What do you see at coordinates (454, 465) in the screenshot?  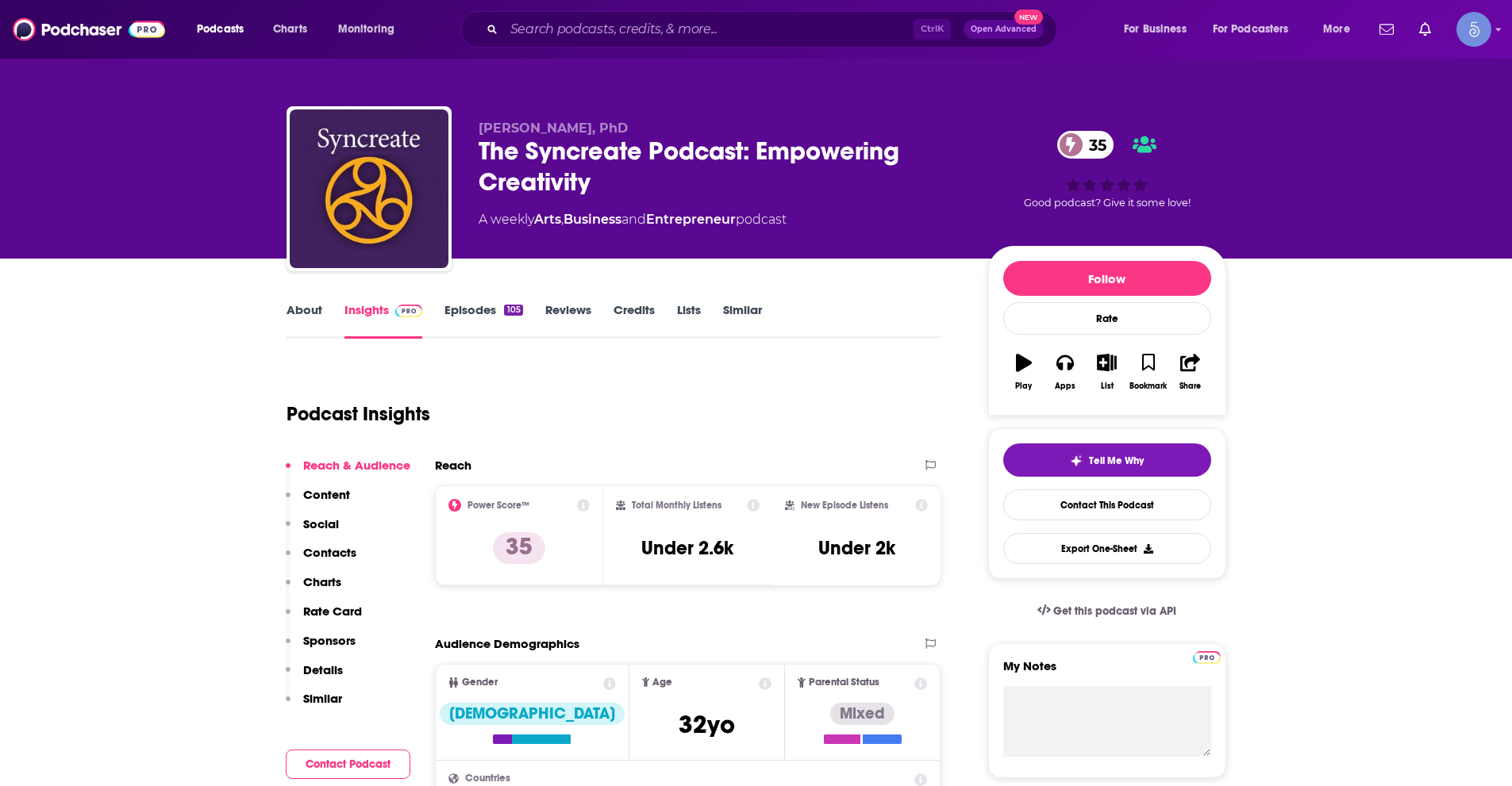 I see `h2: Reach` at bounding box center [454, 465].